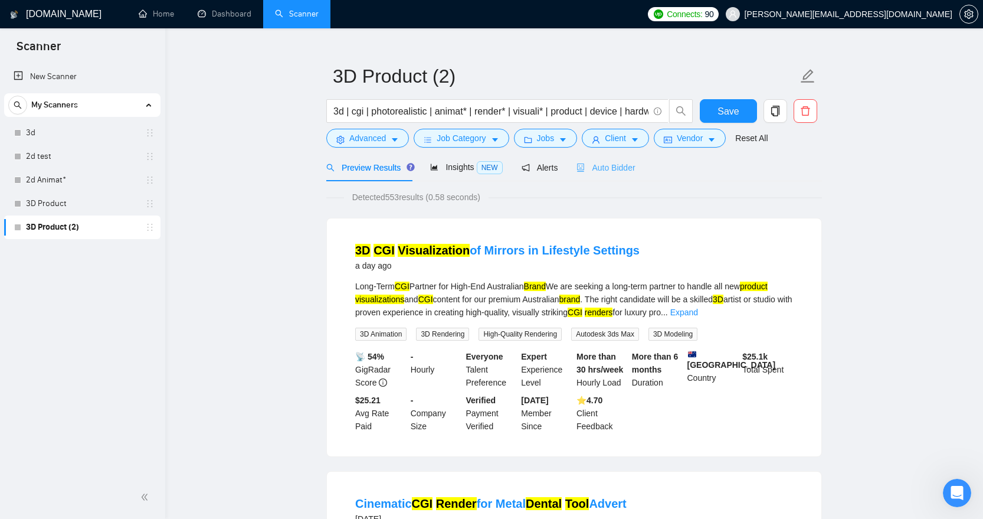 The image size is (983, 519). What do you see at coordinates (82, 77) in the screenshot?
I see `li: New Scanner` at bounding box center [82, 77].